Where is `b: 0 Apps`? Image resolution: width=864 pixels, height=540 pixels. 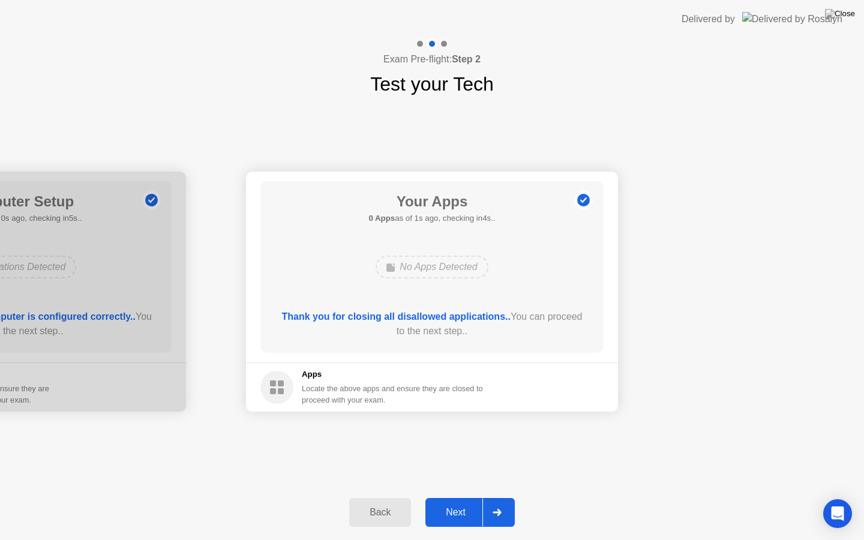 b: 0 Apps is located at coordinates (382, 218).